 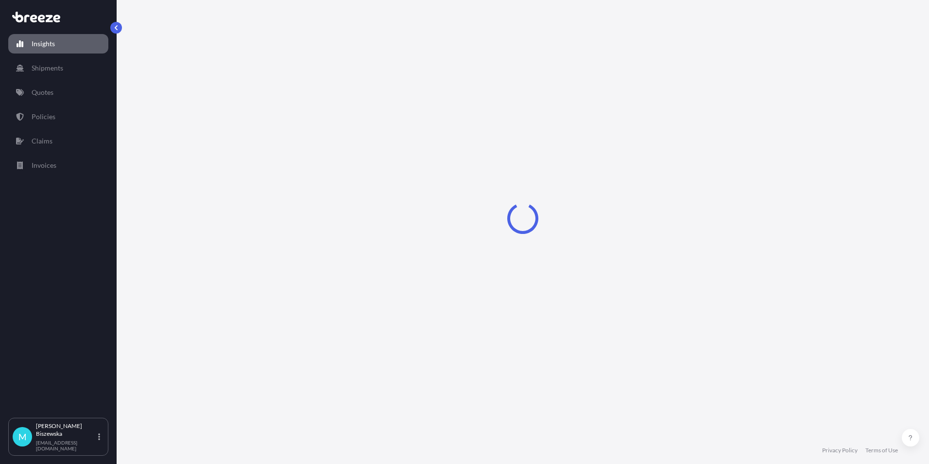 What do you see at coordinates (43, 117) in the screenshot?
I see `p: Policies` at bounding box center [43, 117].